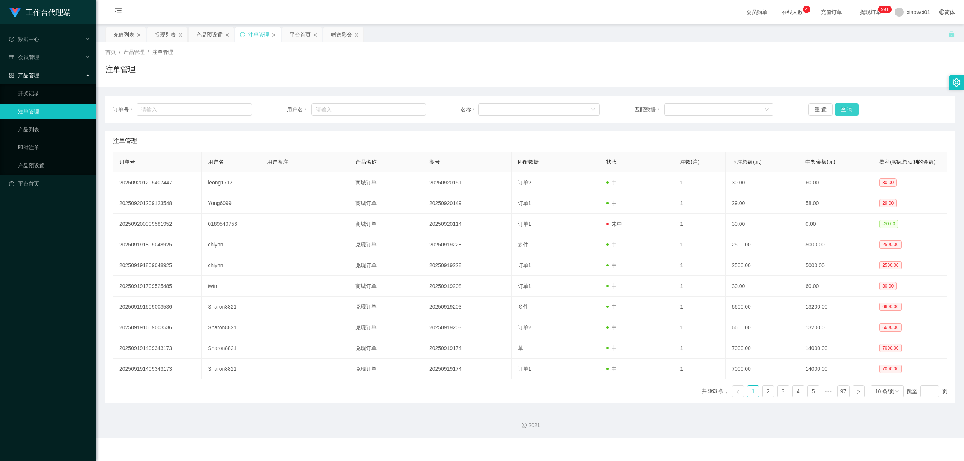  I want to click on li: 下一页, so click(858, 392).